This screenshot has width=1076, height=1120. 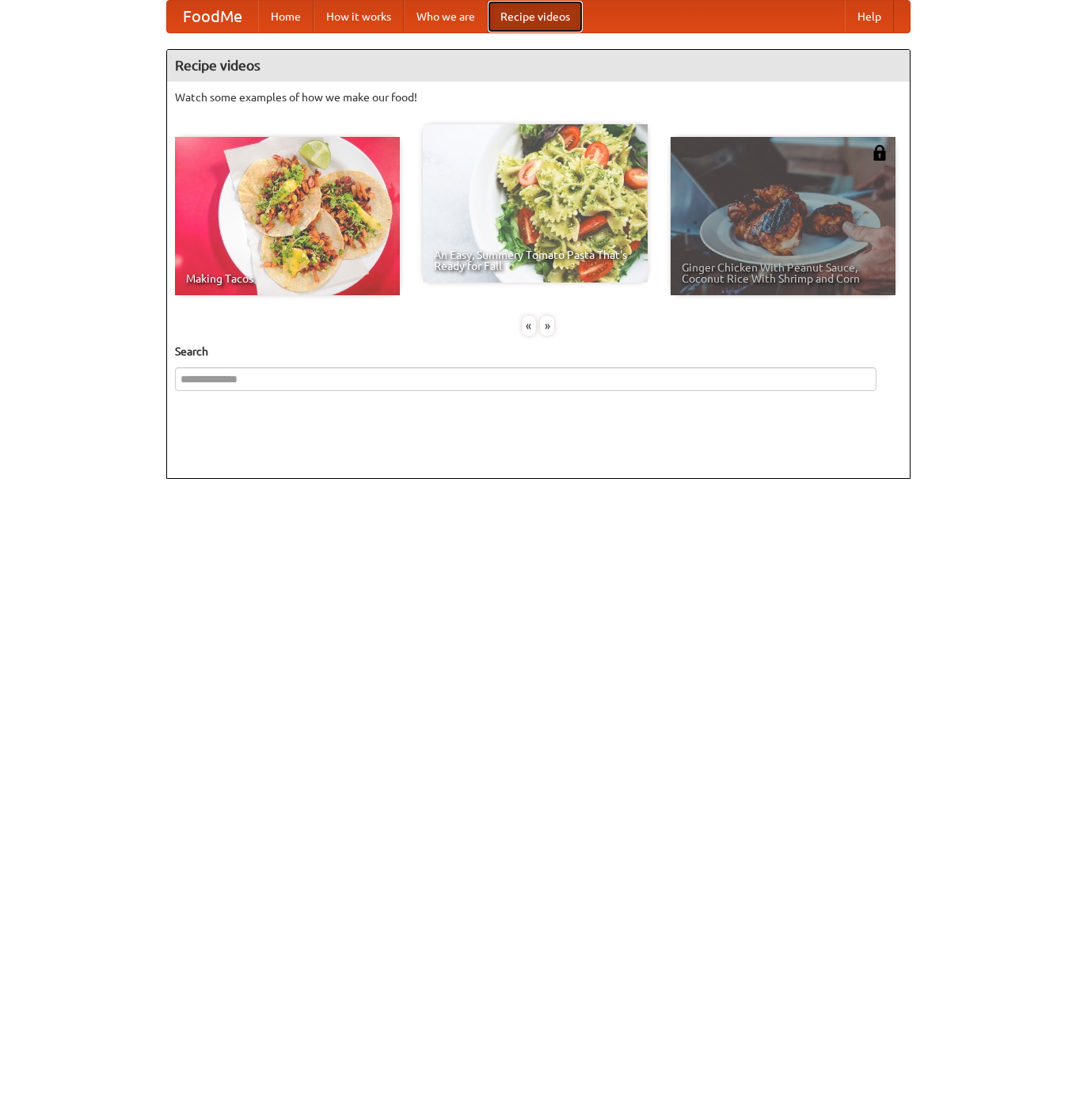 What do you see at coordinates (359, 16) in the screenshot?
I see `a: How it works` at bounding box center [359, 16].